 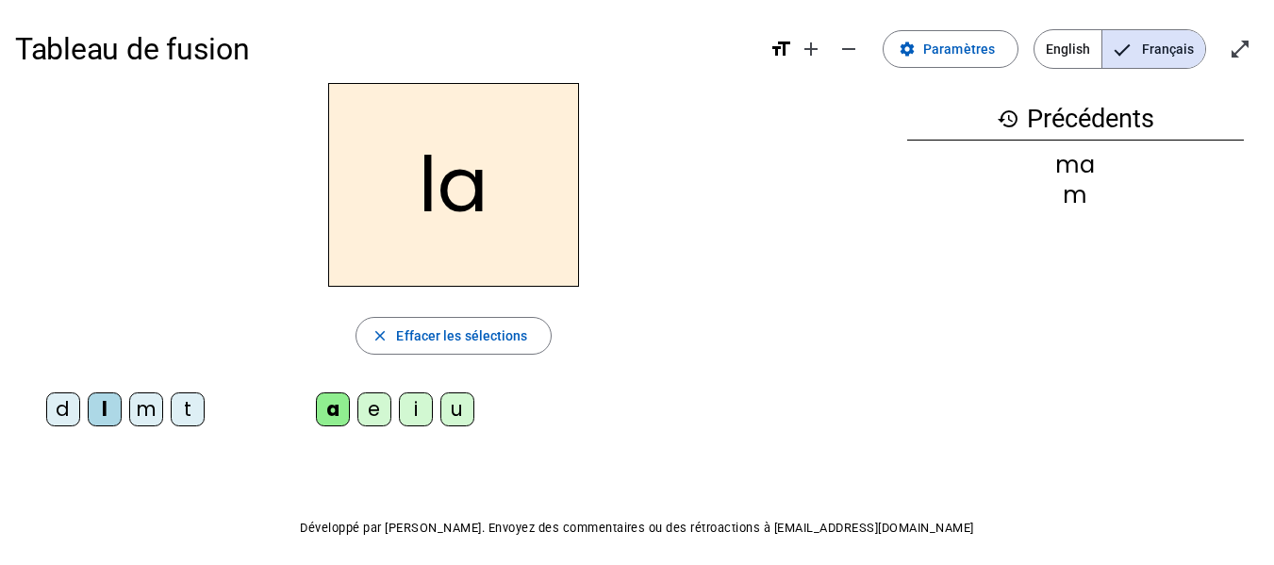 I want to click on div: t, so click(x=188, y=409).